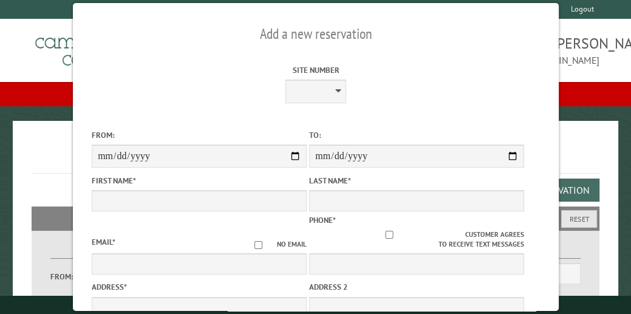 This screenshot has height=314, width=631. I want to click on label: First Name, so click(199, 180).